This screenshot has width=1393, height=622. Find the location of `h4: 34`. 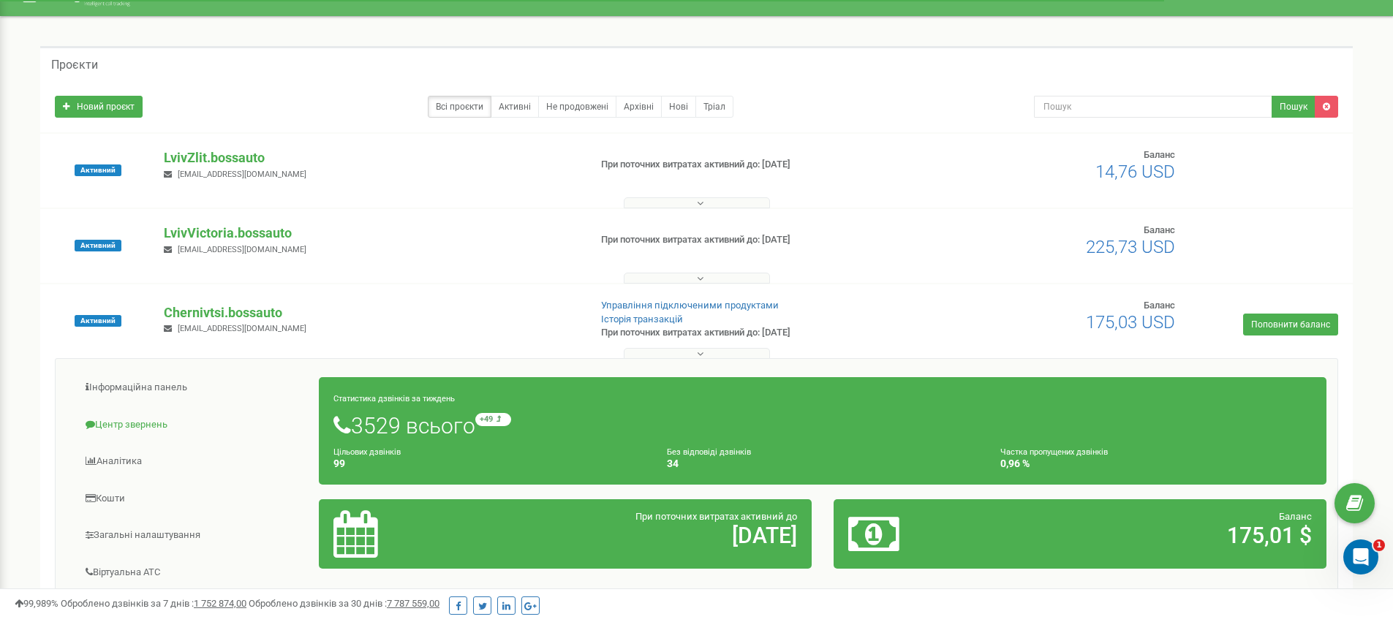

h4: 34 is located at coordinates (823, 464).